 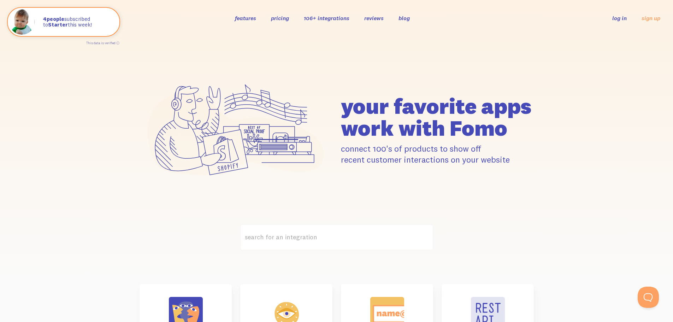 I want to click on img: Fomo, so click(x=22, y=22).